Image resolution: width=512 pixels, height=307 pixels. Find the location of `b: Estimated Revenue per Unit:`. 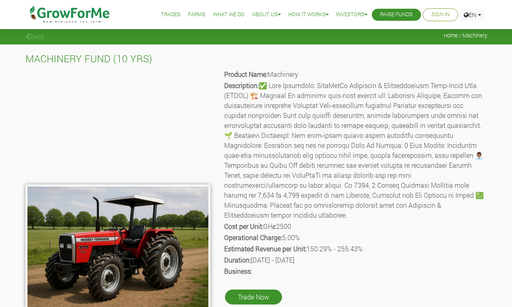

b: Estimated Revenue per Unit: is located at coordinates (265, 249).